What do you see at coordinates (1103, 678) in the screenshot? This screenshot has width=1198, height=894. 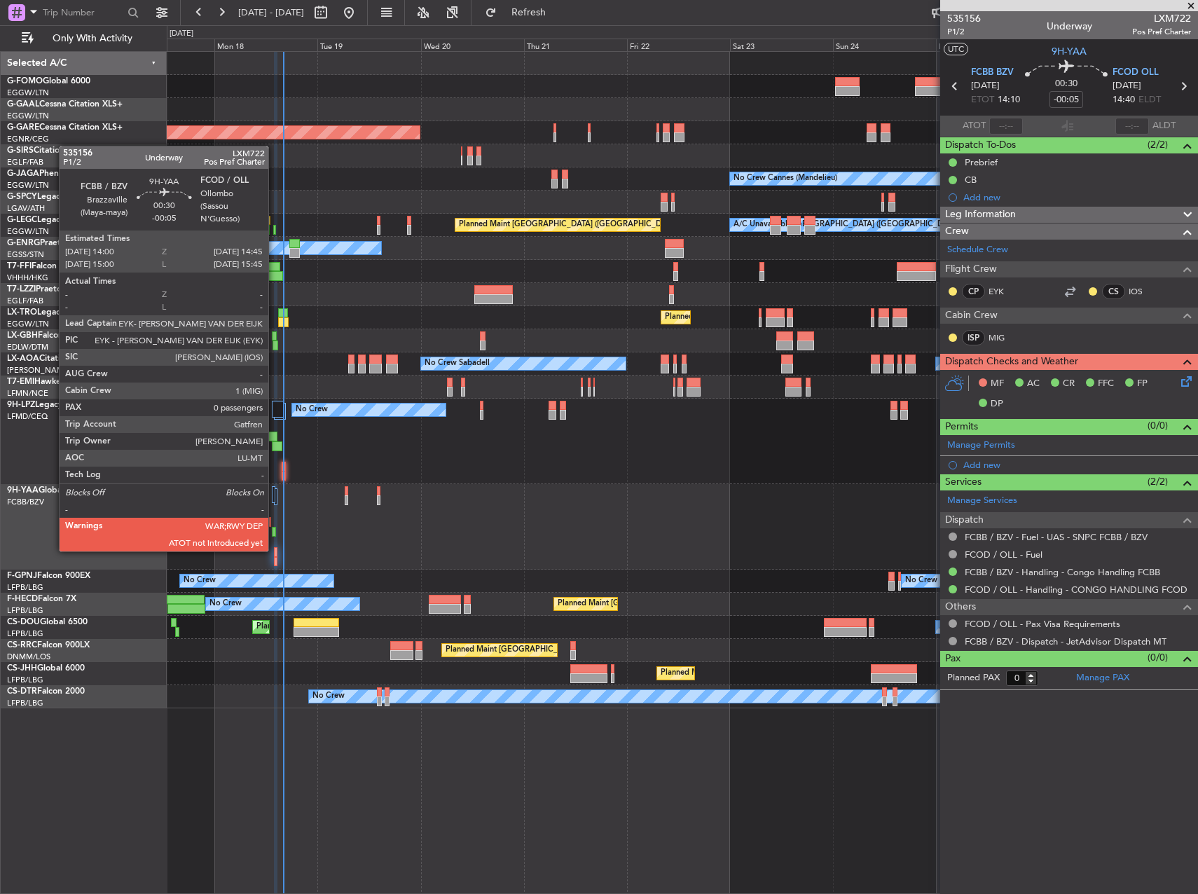 I see `a: Manage PAX` at bounding box center [1103, 678].